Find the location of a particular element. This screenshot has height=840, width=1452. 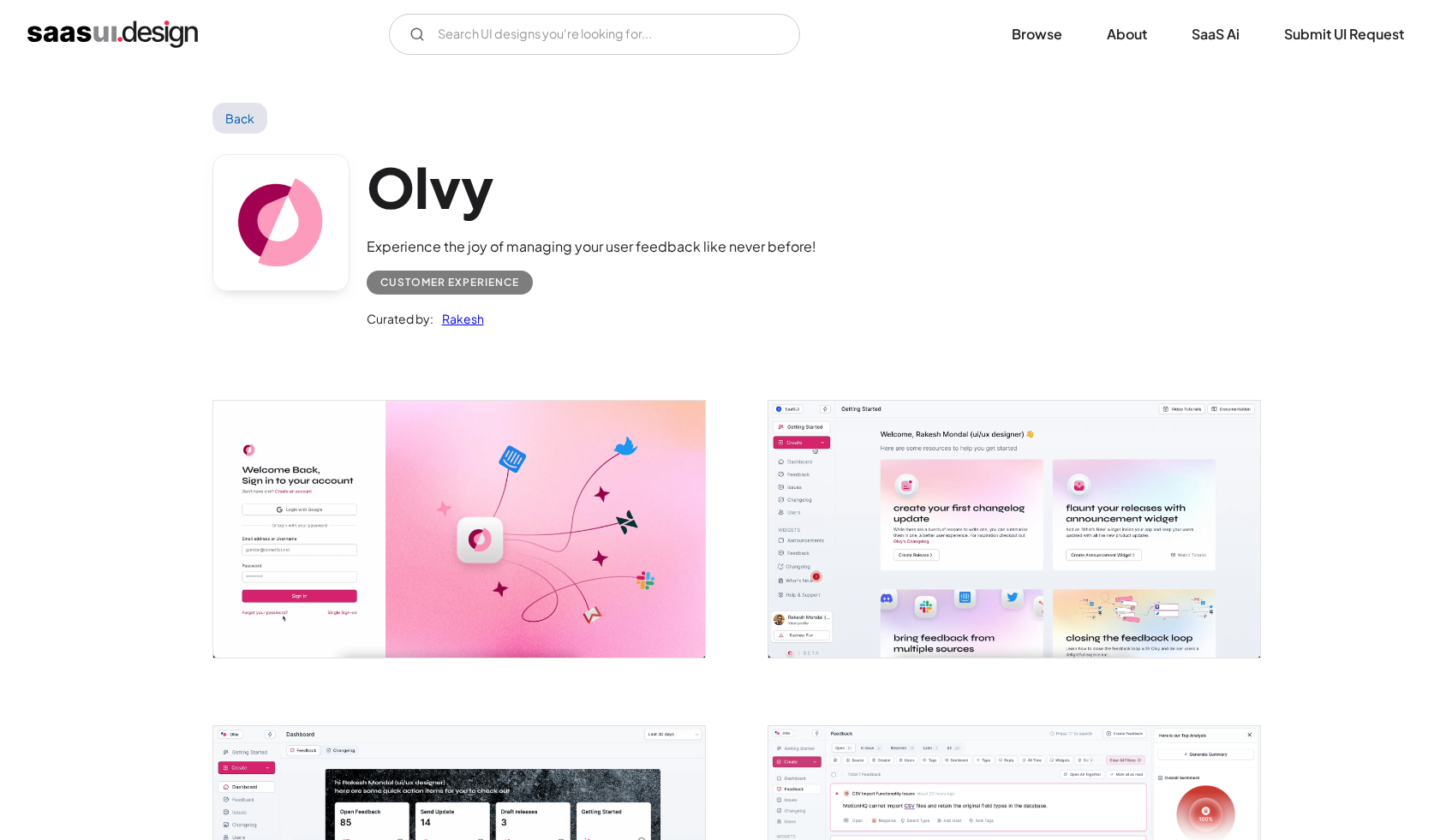

a: Back is located at coordinates (240, 119).